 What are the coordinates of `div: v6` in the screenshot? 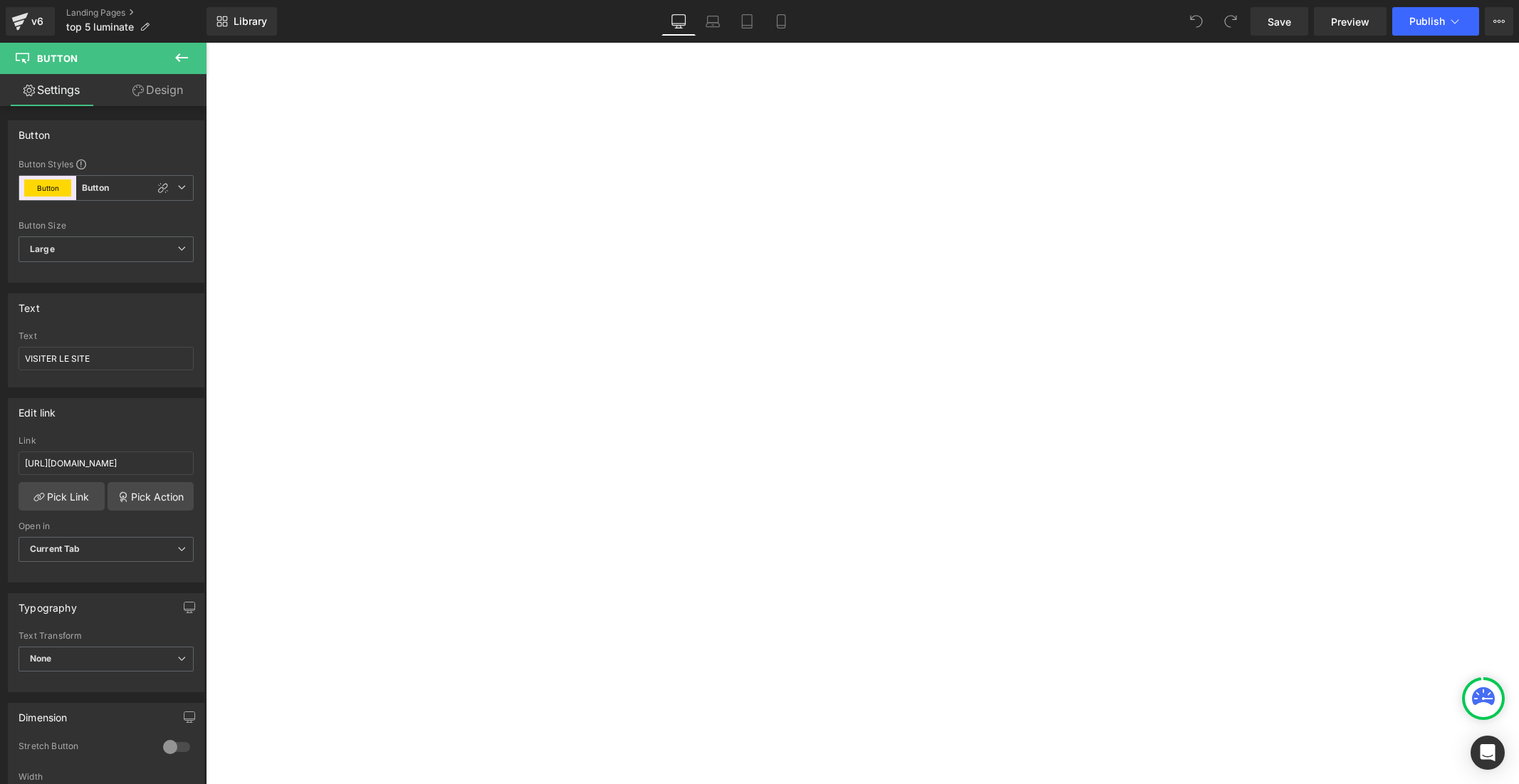 It's located at (37, 22).